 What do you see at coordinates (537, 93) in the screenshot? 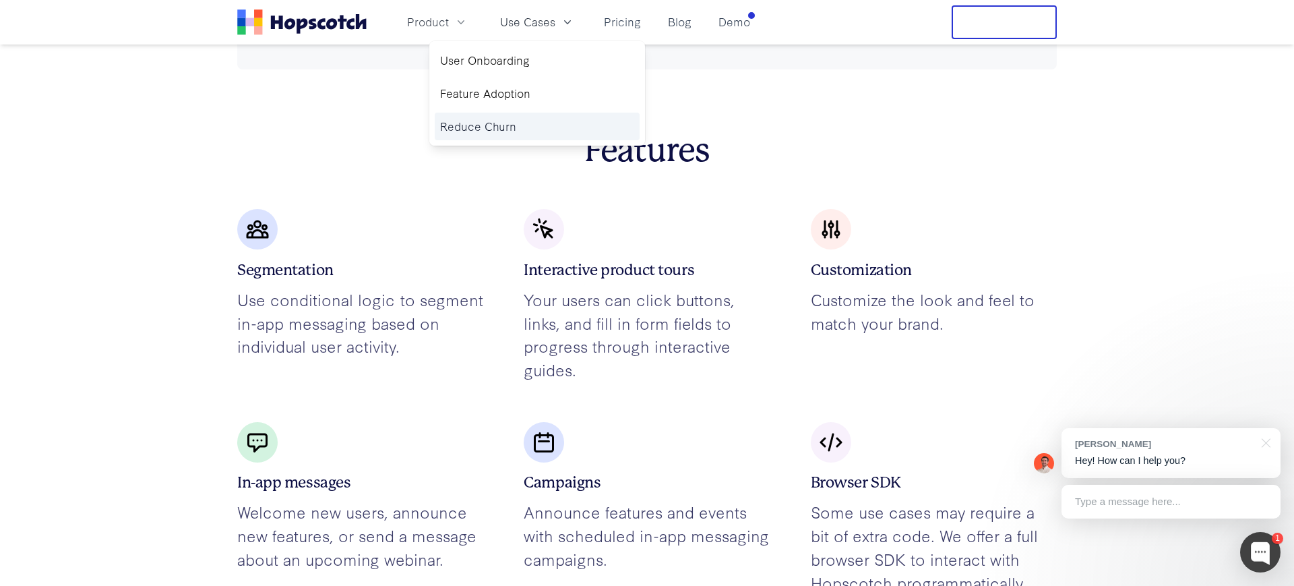
I see `a: Feature Adoption` at bounding box center [537, 93].